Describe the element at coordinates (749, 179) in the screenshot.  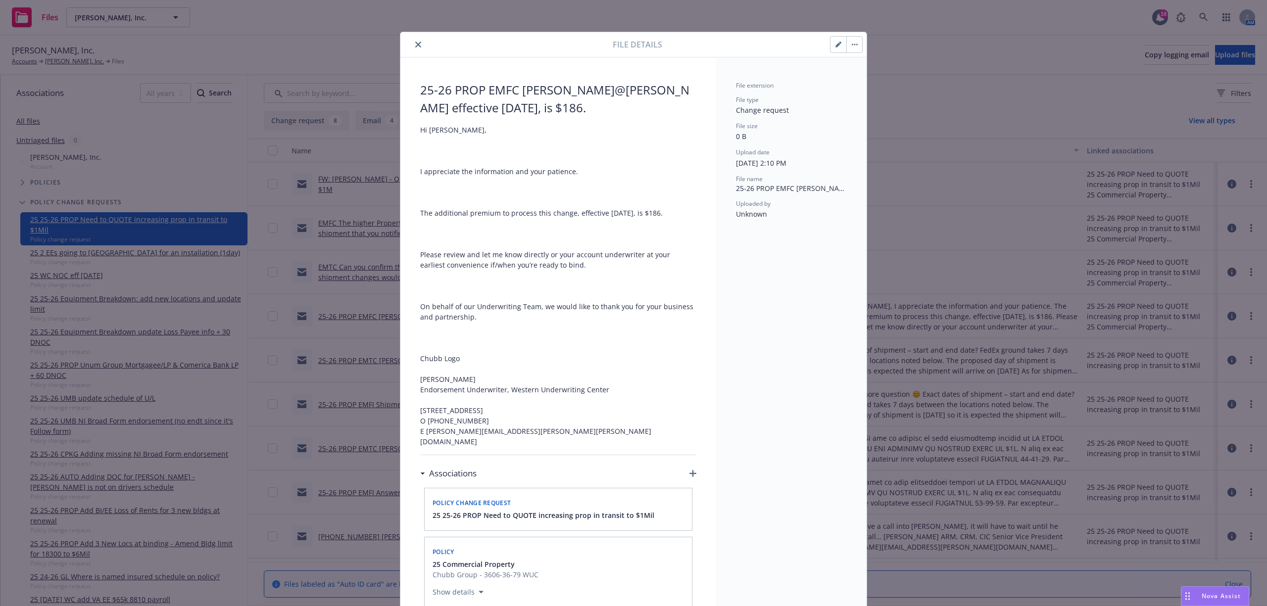
I see `span: File name` at that location.